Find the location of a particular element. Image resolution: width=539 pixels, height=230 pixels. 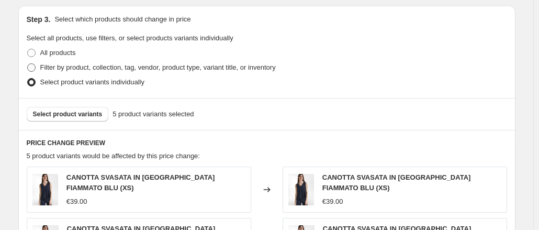

span: Select product variants individually is located at coordinates (92, 82).